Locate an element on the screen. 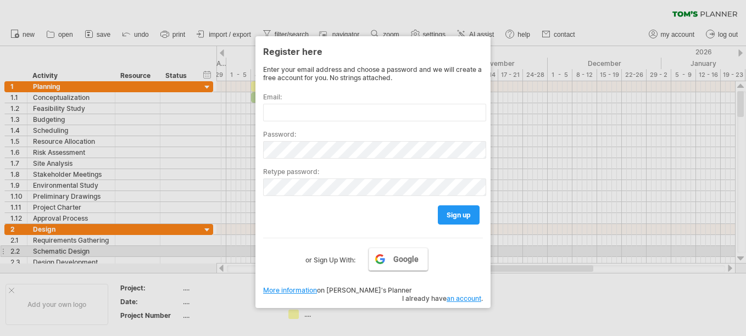 This screenshot has height=336, width=746. a: sign up is located at coordinates (459, 215).